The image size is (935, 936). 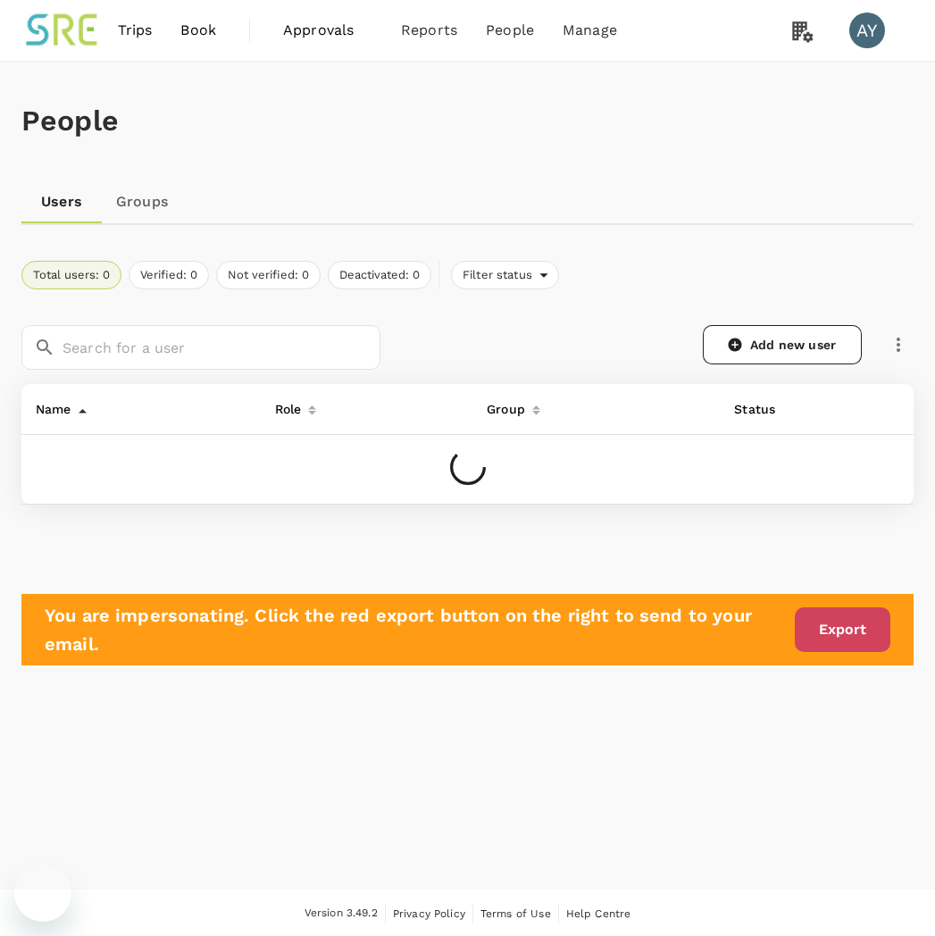 What do you see at coordinates (341, 913) in the screenshot?
I see `span: Version 3.49.2` at bounding box center [341, 913].